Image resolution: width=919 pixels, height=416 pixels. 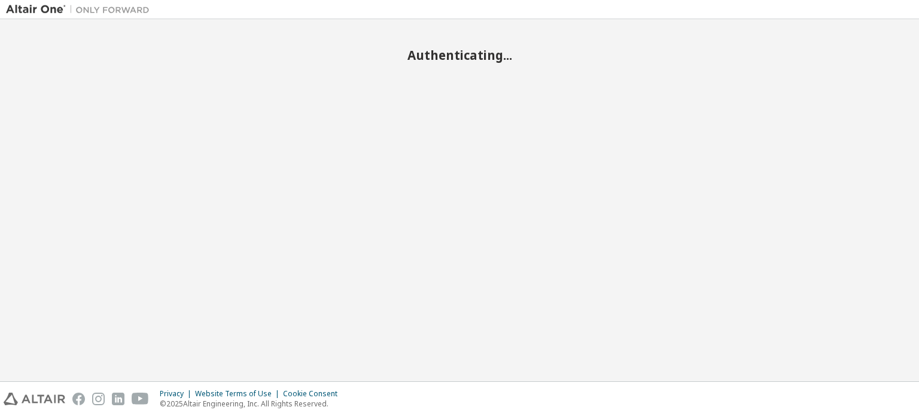 What do you see at coordinates (78, 398) in the screenshot?
I see `img: facebook.svg` at bounding box center [78, 398].